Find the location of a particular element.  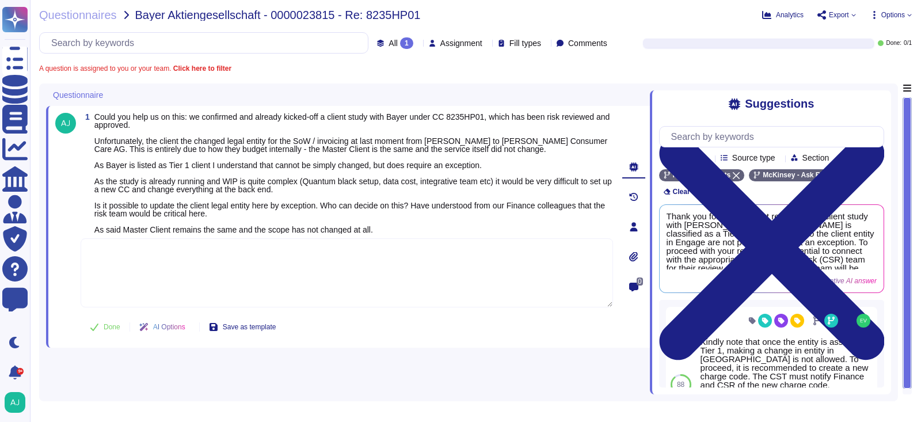

span: Assignment is located at coordinates (461, 43).